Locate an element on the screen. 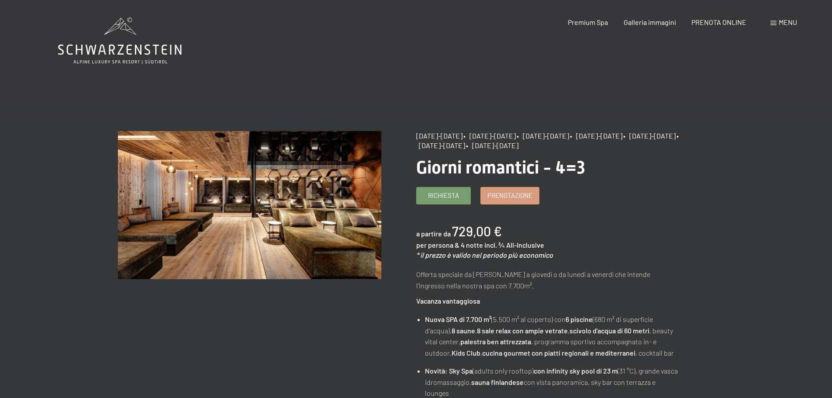 Image resolution: width=832 pixels, height=398 pixels. span: 4 notte is located at coordinates (472, 245).